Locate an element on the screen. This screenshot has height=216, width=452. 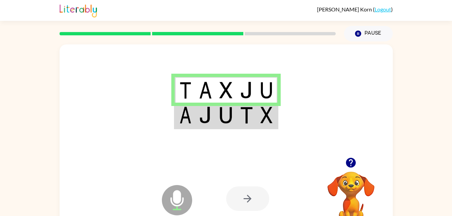
button: Pause is located at coordinates (368, 34).